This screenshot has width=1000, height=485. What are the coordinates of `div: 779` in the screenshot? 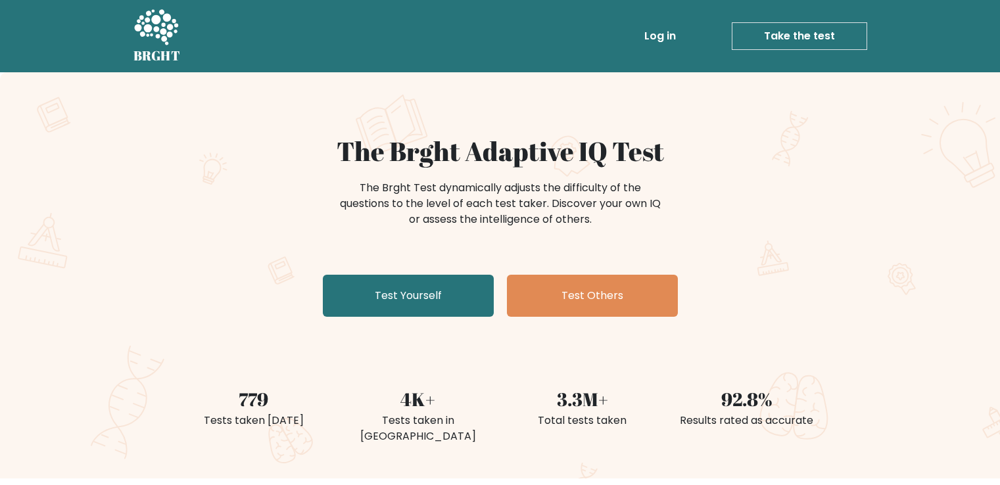 It's located at (254, 399).